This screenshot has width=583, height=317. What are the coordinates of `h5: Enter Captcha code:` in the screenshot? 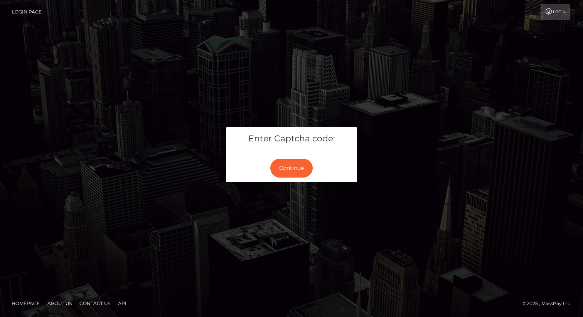 It's located at (292, 139).